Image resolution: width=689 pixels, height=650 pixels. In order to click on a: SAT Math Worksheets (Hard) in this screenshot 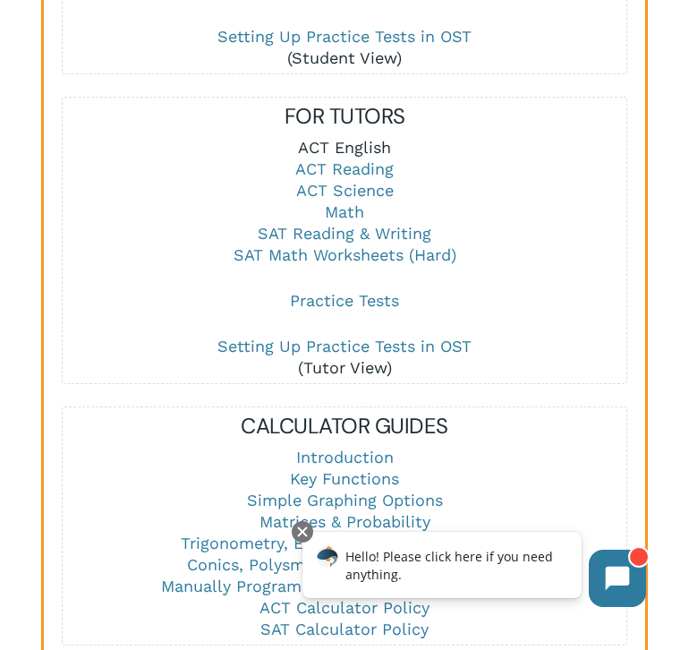, I will do `click(345, 254)`.